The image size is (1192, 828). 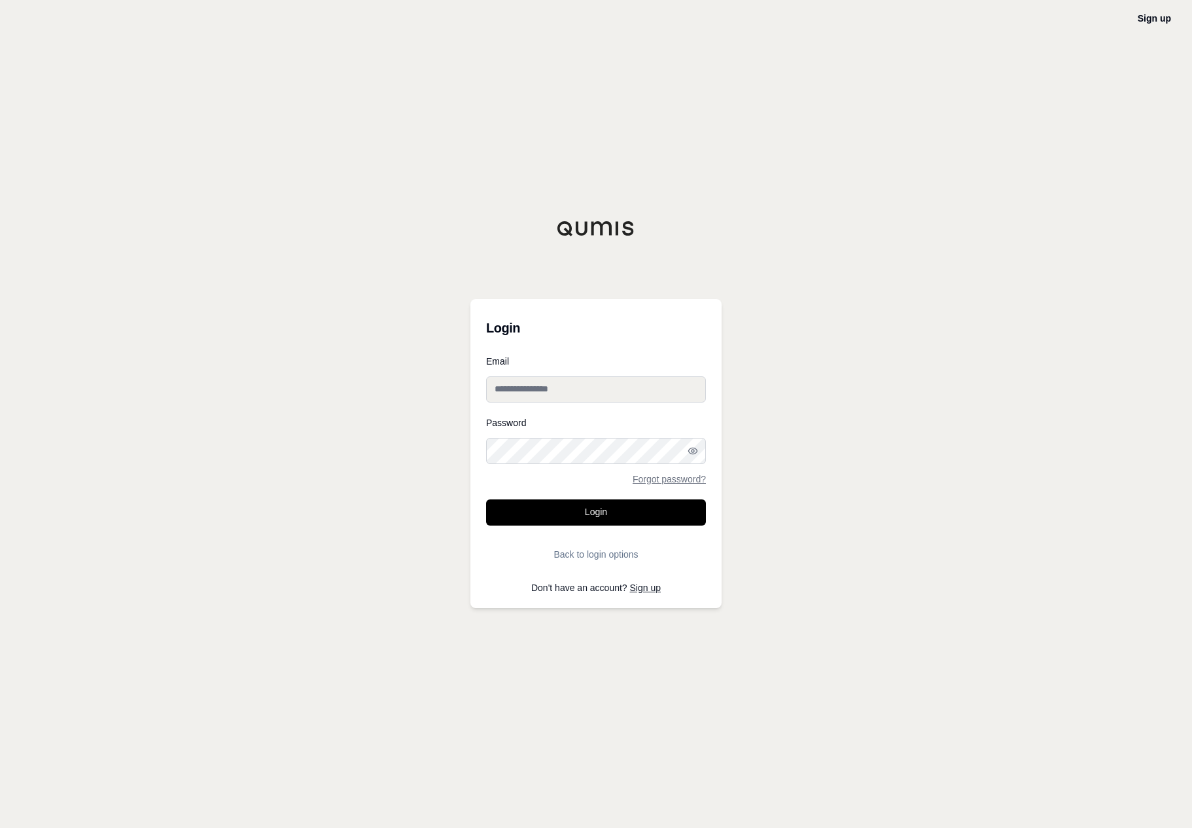 What do you see at coordinates (596, 361) in the screenshot?
I see `label: Email` at bounding box center [596, 361].